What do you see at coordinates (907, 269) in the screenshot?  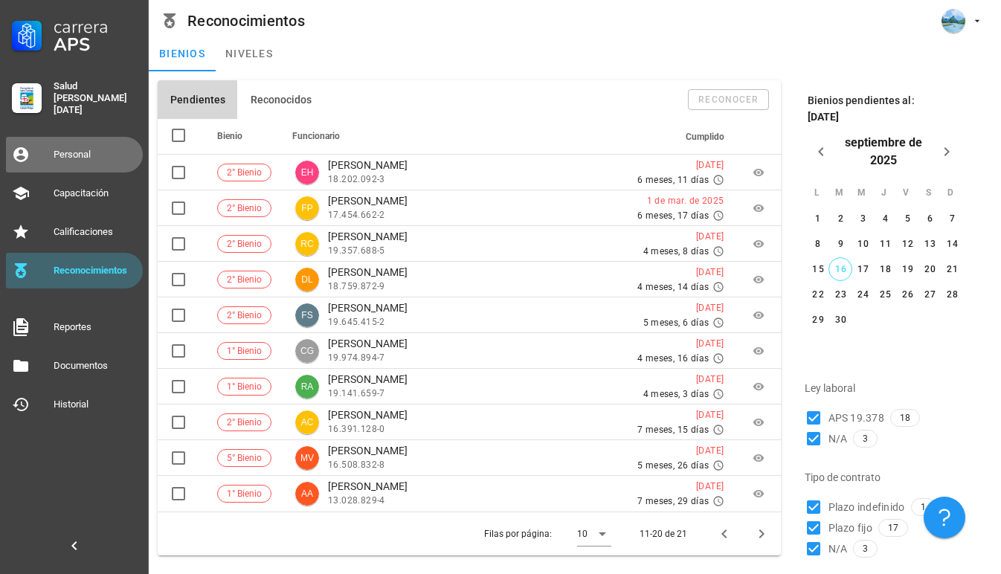 I see `div: 19` at bounding box center [907, 269].